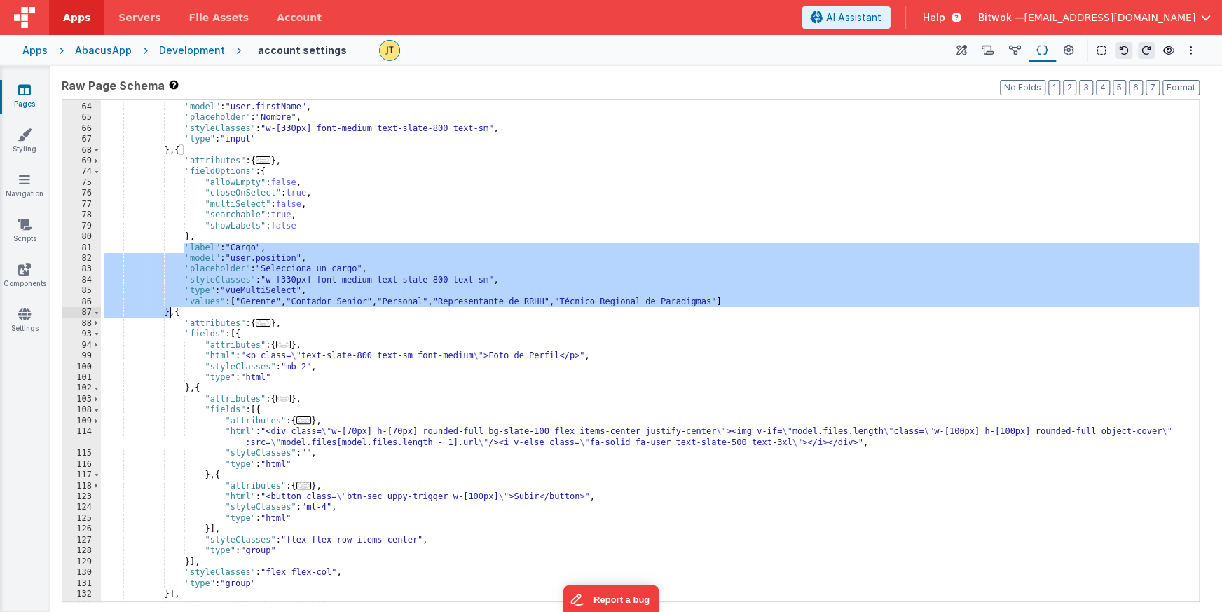  What do you see at coordinates (81, 583) in the screenshot?
I see `div: 131` at bounding box center [81, 583].